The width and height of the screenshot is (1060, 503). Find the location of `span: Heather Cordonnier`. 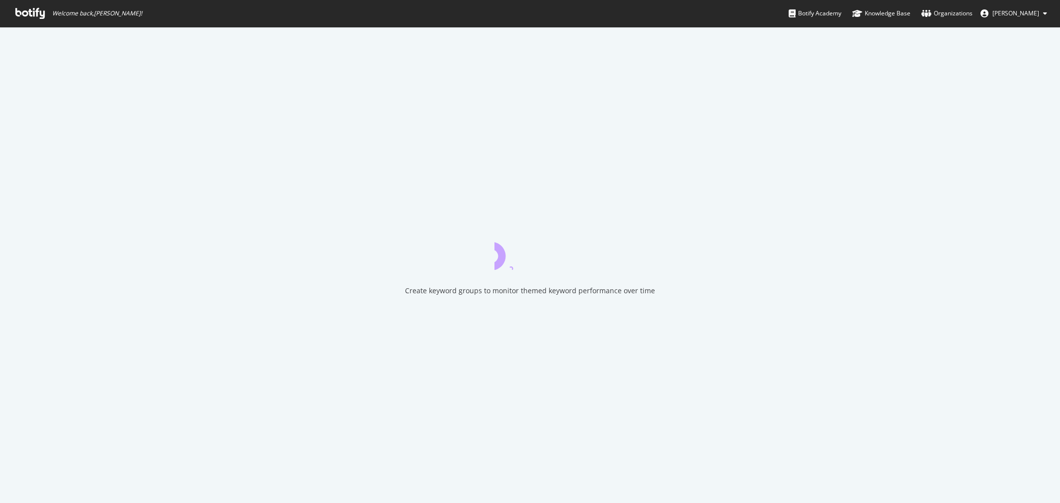

span: Heather Cordonnier is located at coordinates (1016, 13).